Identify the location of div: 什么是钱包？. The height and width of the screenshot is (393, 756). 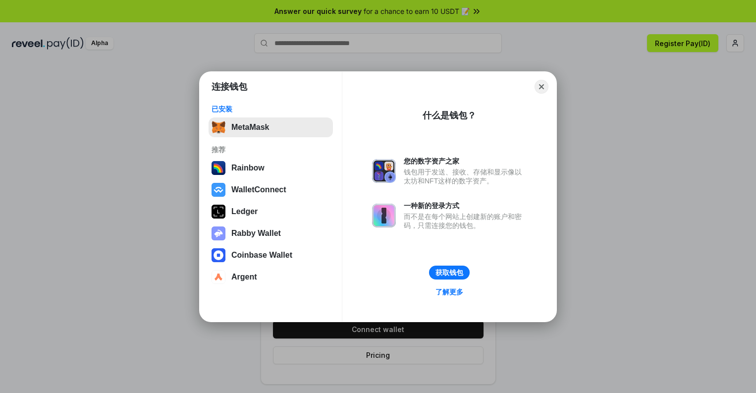
(449, 115).